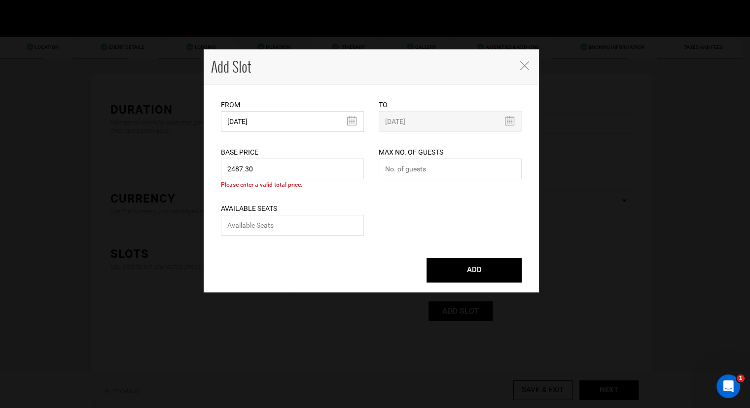 The height and width of the screenshot is (408, 750). Describe the element at coordinates (450, 169) in the screenshot. I see `input: No. of guests` at that location.